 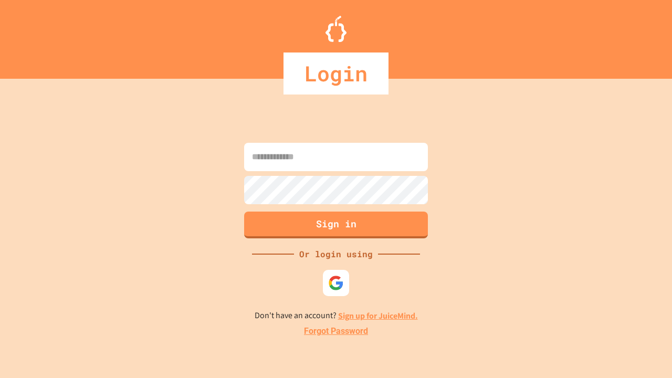 What do you see at coordinates (336, 254) in the screenshot?
I see `div: Or login using` at bounding box center [336, 254].